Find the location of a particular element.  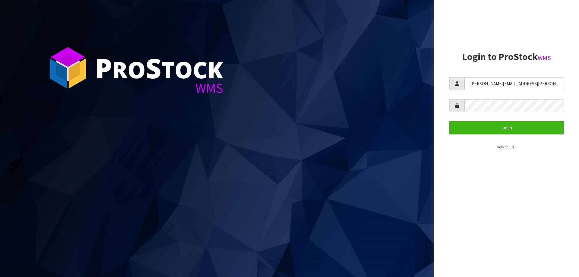

h2: Login to ProStock is located at coordinates (506, 57).